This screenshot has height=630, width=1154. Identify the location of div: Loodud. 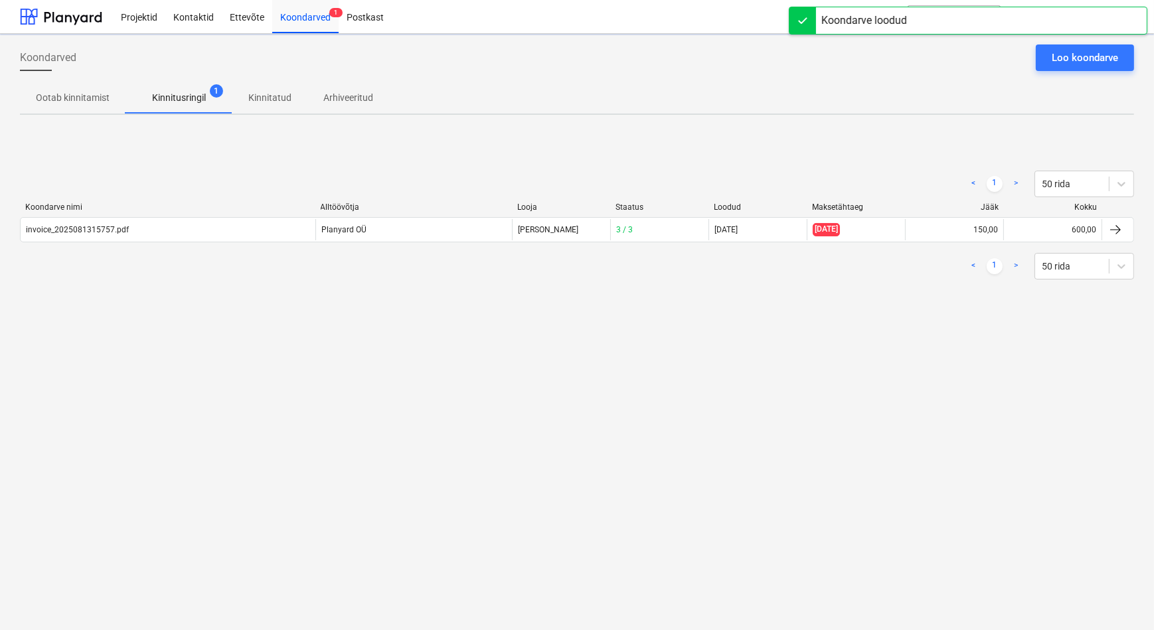
(758, 207).